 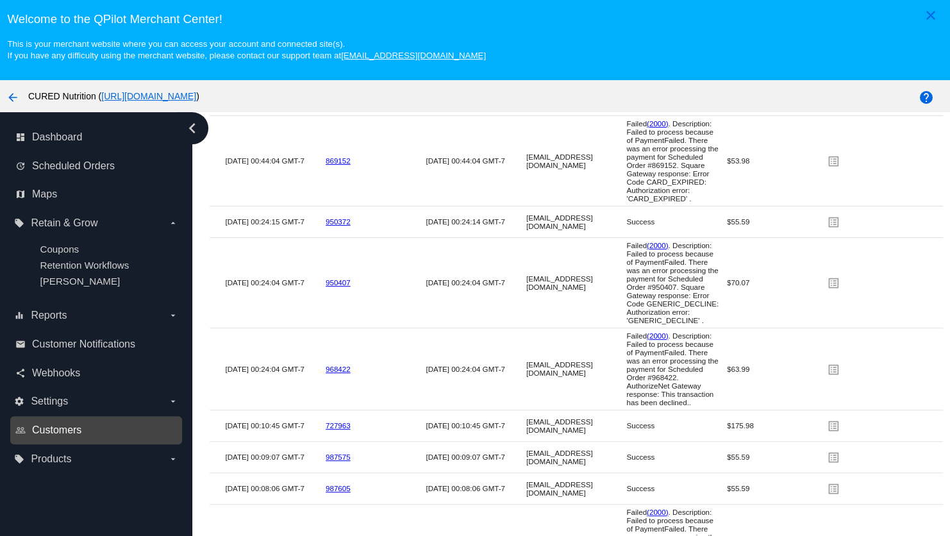 What do you see at coordinates (338, 488) in the screenshot?
I see `a: 987605` at bounding box center [338, 488].